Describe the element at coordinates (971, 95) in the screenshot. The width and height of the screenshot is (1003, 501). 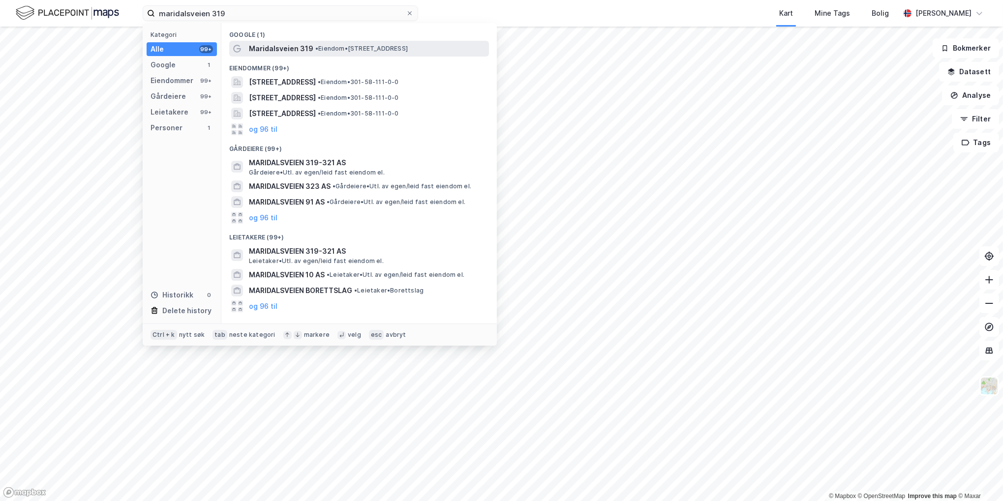
I see `button: Analyse` at that location.